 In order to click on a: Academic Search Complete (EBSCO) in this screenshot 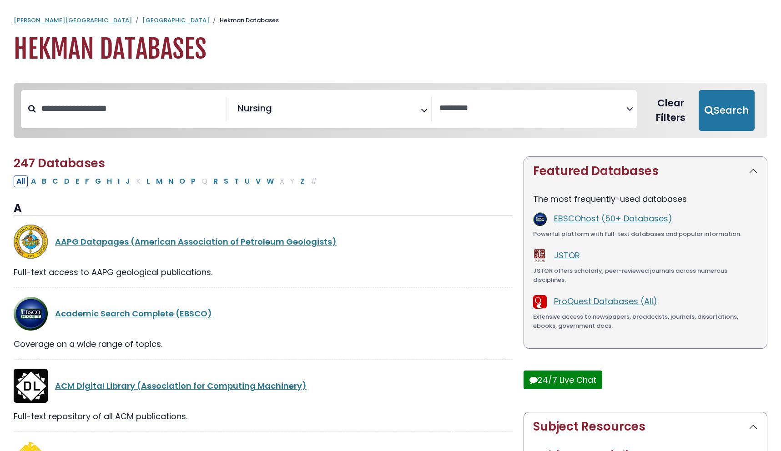, I will do `click(133, 313)`.